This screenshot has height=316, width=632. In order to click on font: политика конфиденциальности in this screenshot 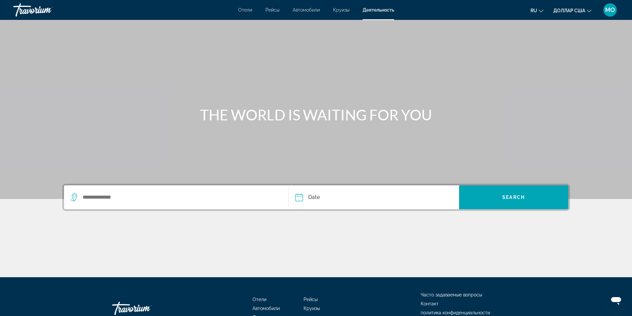, I will do `click(455, 313)`.